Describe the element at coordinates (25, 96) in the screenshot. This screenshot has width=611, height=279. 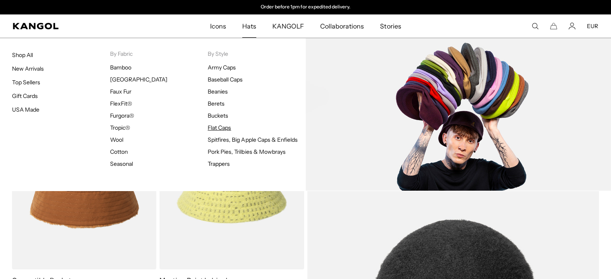
I see `a: Gift Cards` at that location.